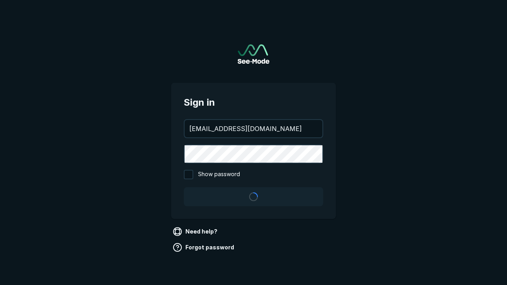 This screenshot has height=285, width=507. What do you see at coordinates (219, 175) in the screenshot?
I see `span: Show password` at bounding box center [219, 175].